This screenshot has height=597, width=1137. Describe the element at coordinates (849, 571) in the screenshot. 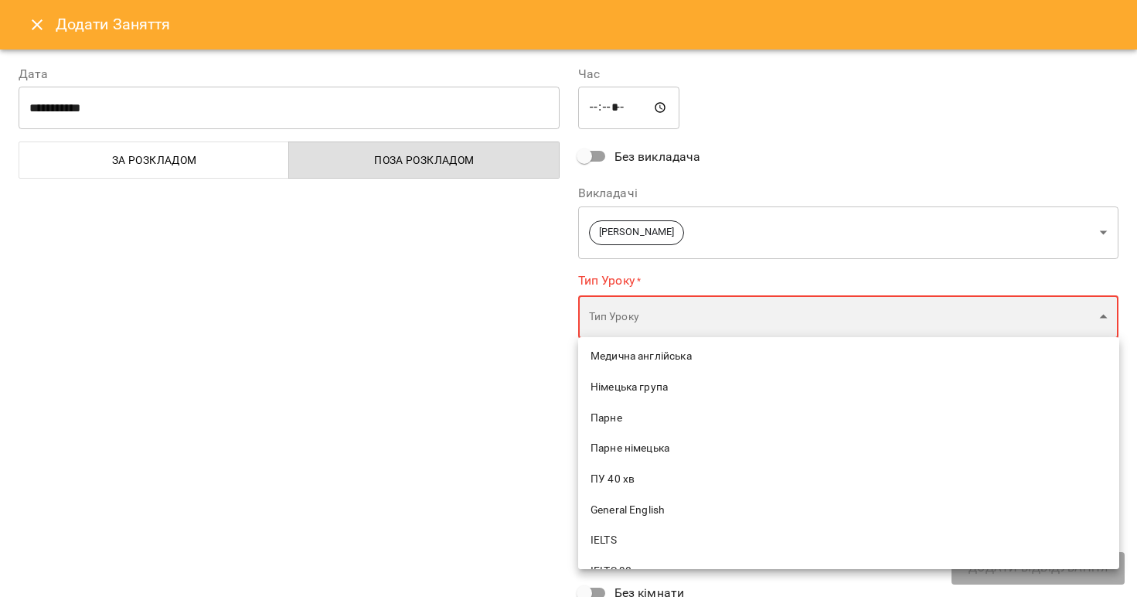

I see `span: IELTS 90` at that location.